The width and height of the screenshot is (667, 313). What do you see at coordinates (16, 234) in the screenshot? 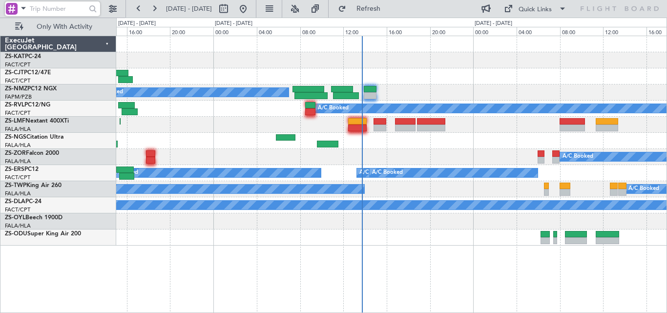
I see `span: ZS-ODU` at bounding box center [16, 234].